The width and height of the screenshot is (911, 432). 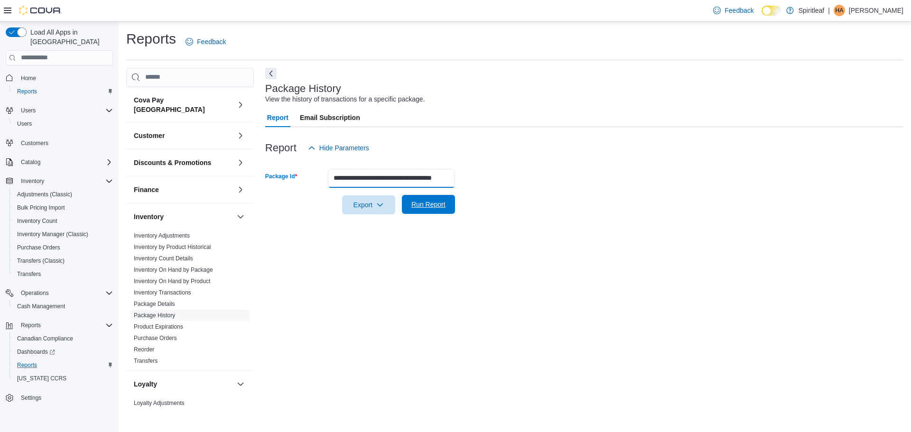 What do you see at coordinates (59, 78) in the screenshot?
I see `button: Home` at bounding box center [59, 78].